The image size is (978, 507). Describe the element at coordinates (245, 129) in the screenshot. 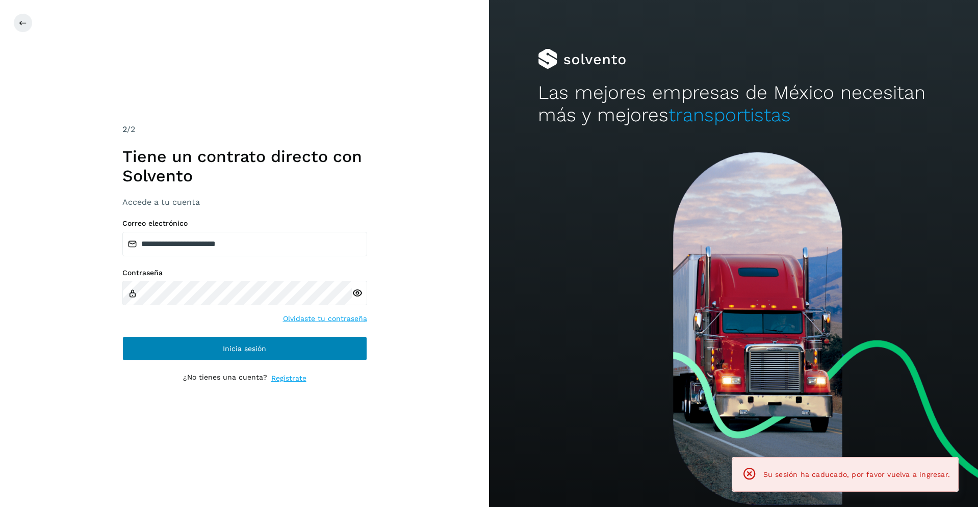

I see `div: /2` at that location.